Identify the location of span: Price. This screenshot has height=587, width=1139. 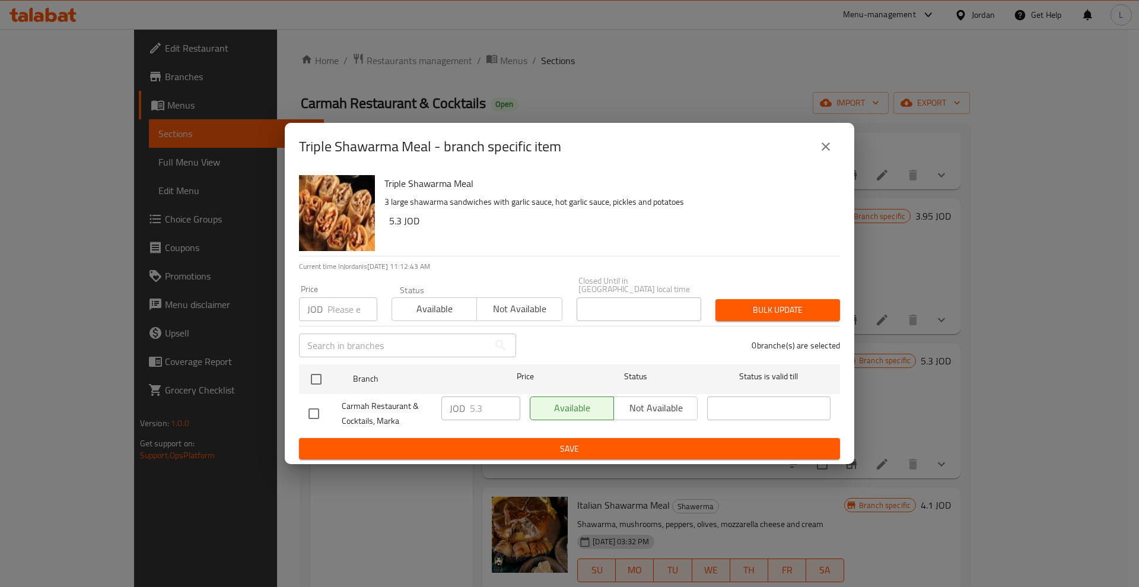
(525, 376).